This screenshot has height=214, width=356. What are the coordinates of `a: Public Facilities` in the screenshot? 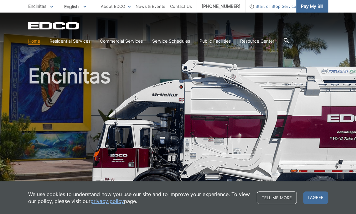 It's located at (215, 41).